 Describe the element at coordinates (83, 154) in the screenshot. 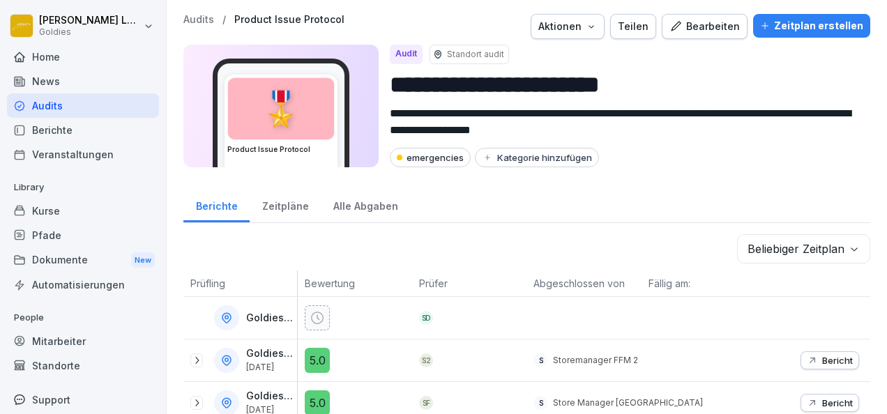

I see `a: Veranstaltungen` at that location.